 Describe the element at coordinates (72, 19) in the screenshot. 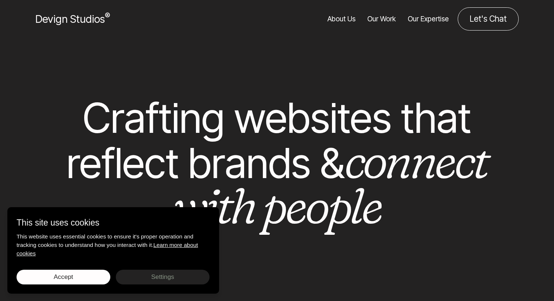

I see `span: Devign Studios` at that location.